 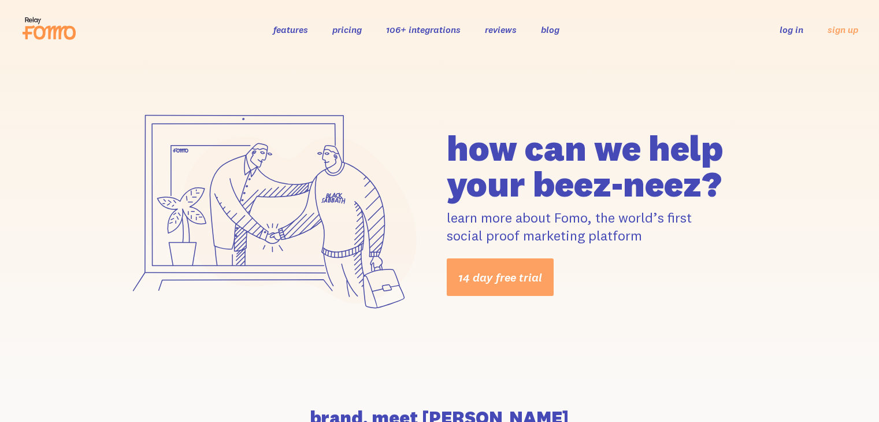 What do you see at coordinates (501, 29) in the screenshot?
I see `a: reviews` at bounding box center [501, 29].